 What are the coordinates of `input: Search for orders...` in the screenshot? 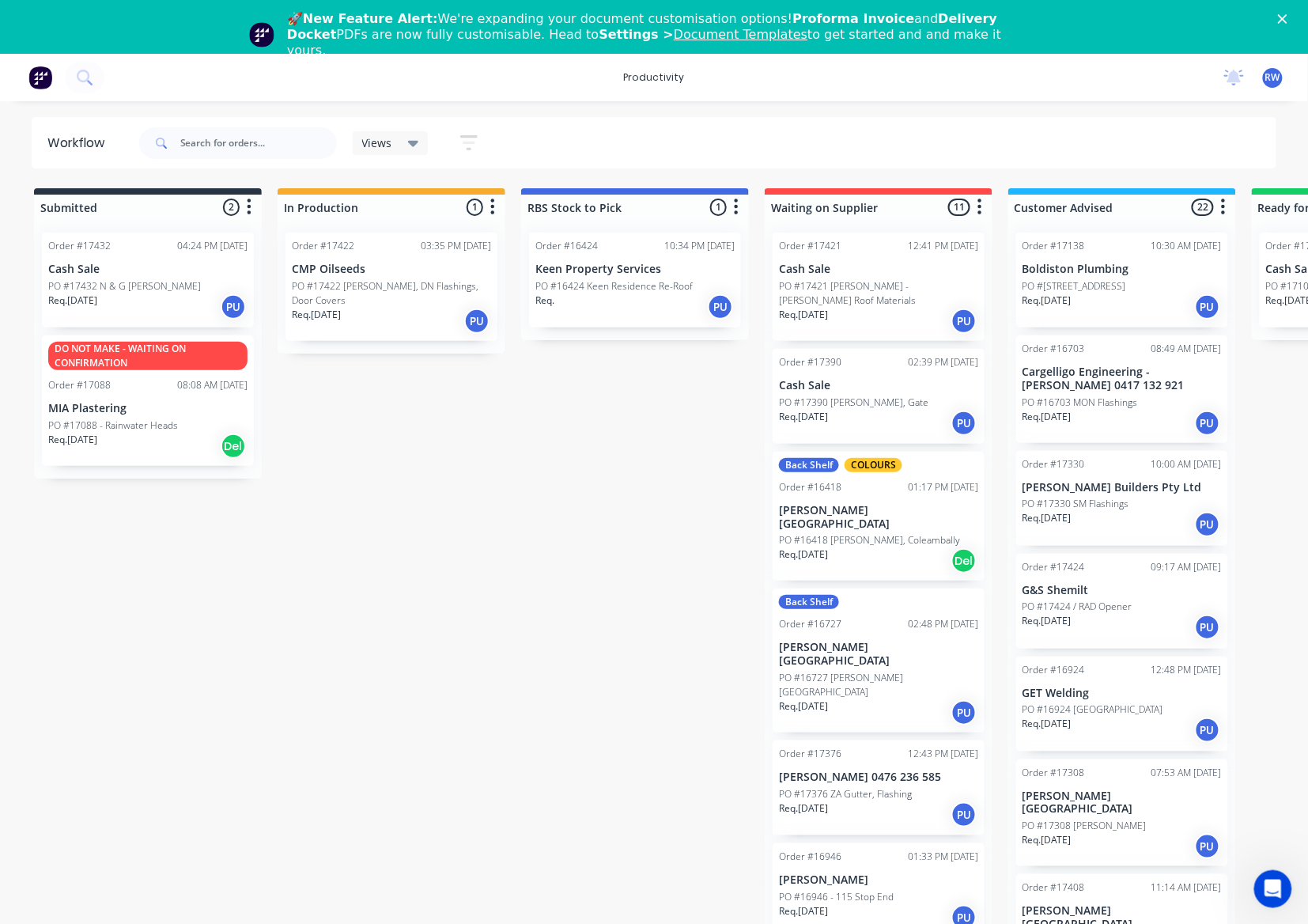 It's located at (259, 143).